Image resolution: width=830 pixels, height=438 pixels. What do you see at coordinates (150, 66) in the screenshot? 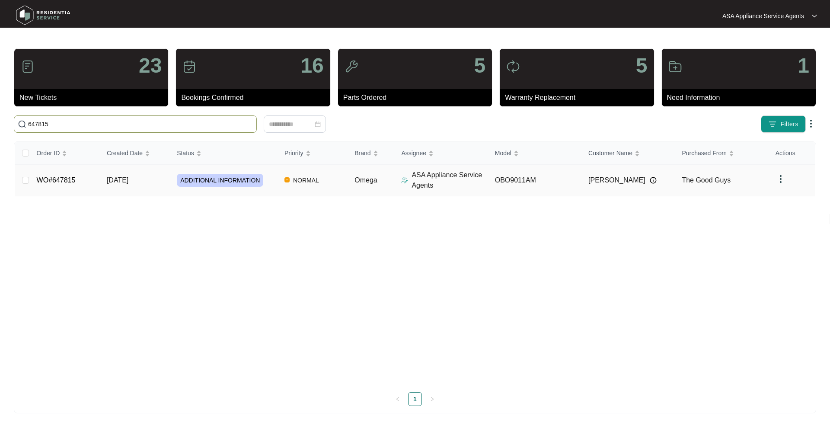
I see `p: 23` at bounding box center [150, 66].